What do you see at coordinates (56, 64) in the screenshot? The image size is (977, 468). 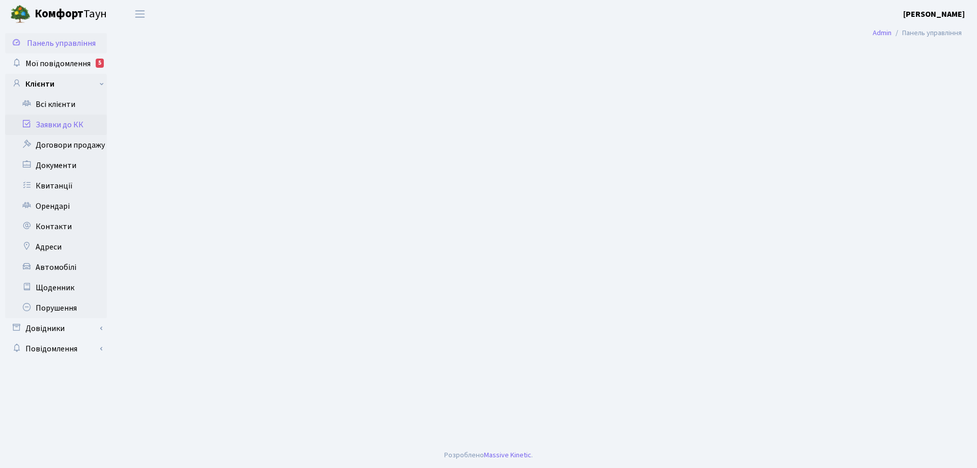 I see `a: Мої повідомлення5` at bounding box center [56, 64].